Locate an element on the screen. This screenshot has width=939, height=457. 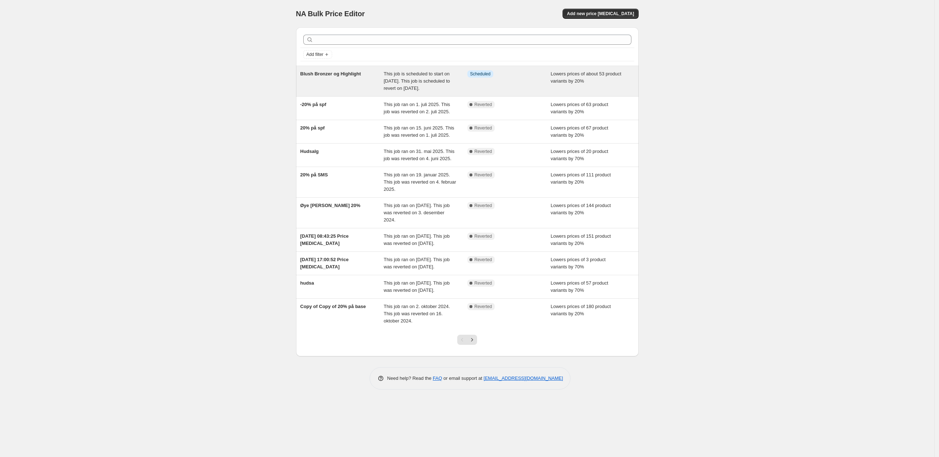
span: Add filter is located at coordinates (315, 54).